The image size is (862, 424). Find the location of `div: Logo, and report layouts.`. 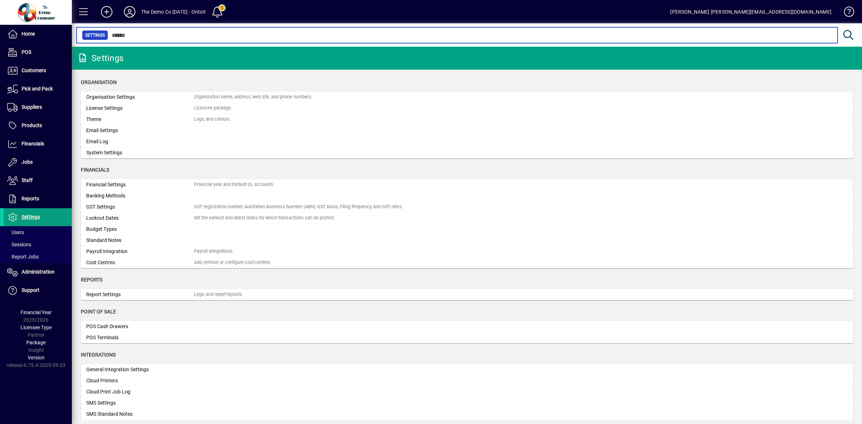

div: Logo, and report layouts. is located at coordinates (218, 294).